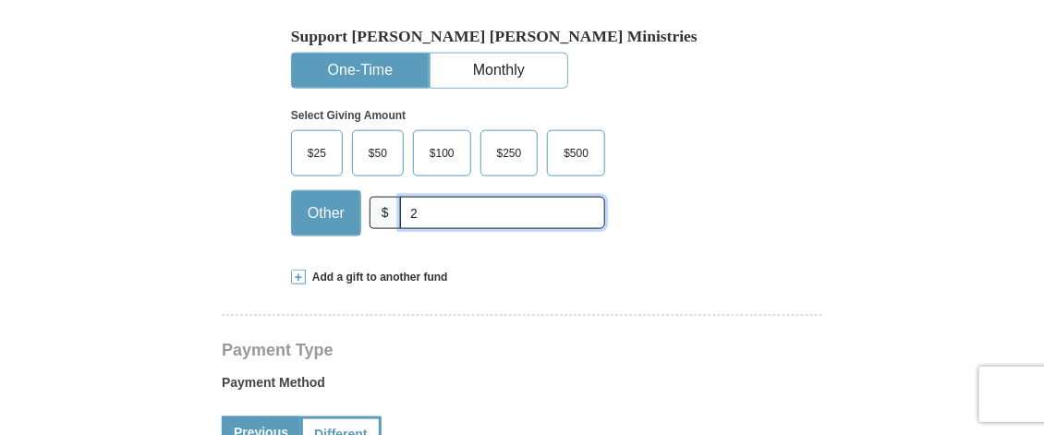 The width and height of the screenshot is (1044, 435). Describe the element at coordinates (317, 153) in the screenshot. I see `span: $25` at that location.